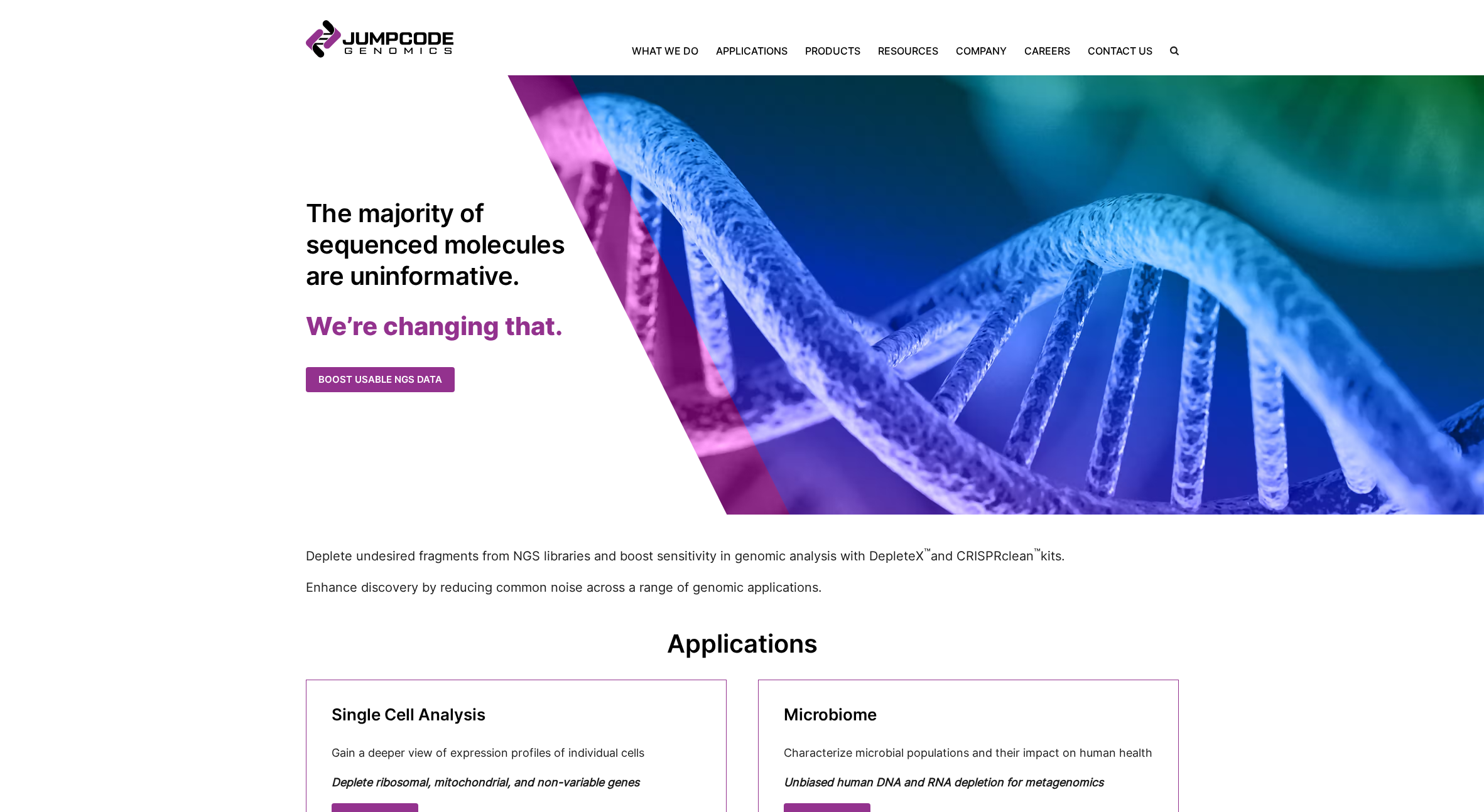 The height and width of the screenshot is (812, 1484). Describe the element at coordinates (833, 51) in the screenshot. I see `a: Products` at that location.